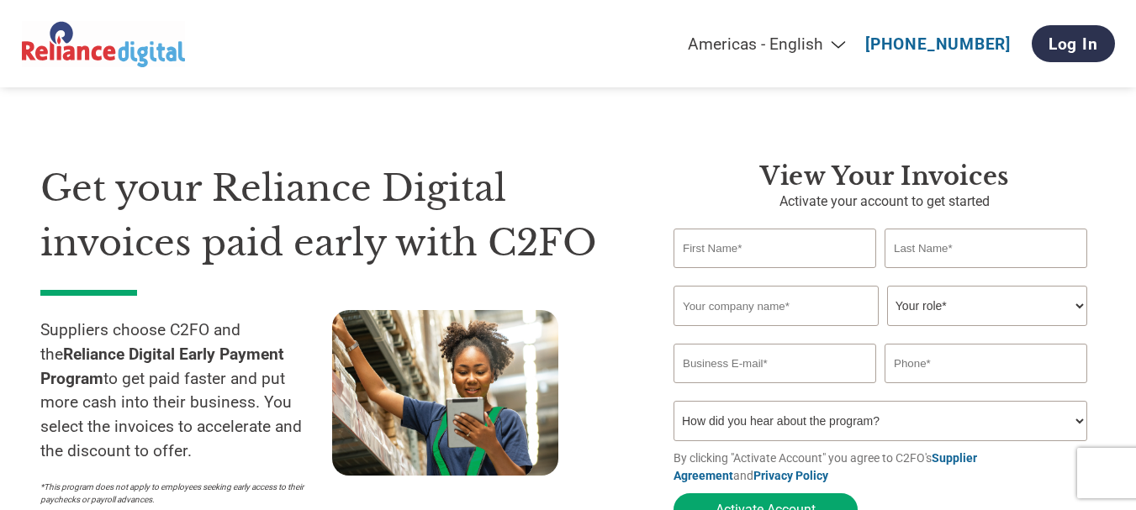 This screenshot has height=510, width=1136. Describe the element at coordinates (885, 202) in the screenshot. I see `p: Activate your account to get started` at that location.